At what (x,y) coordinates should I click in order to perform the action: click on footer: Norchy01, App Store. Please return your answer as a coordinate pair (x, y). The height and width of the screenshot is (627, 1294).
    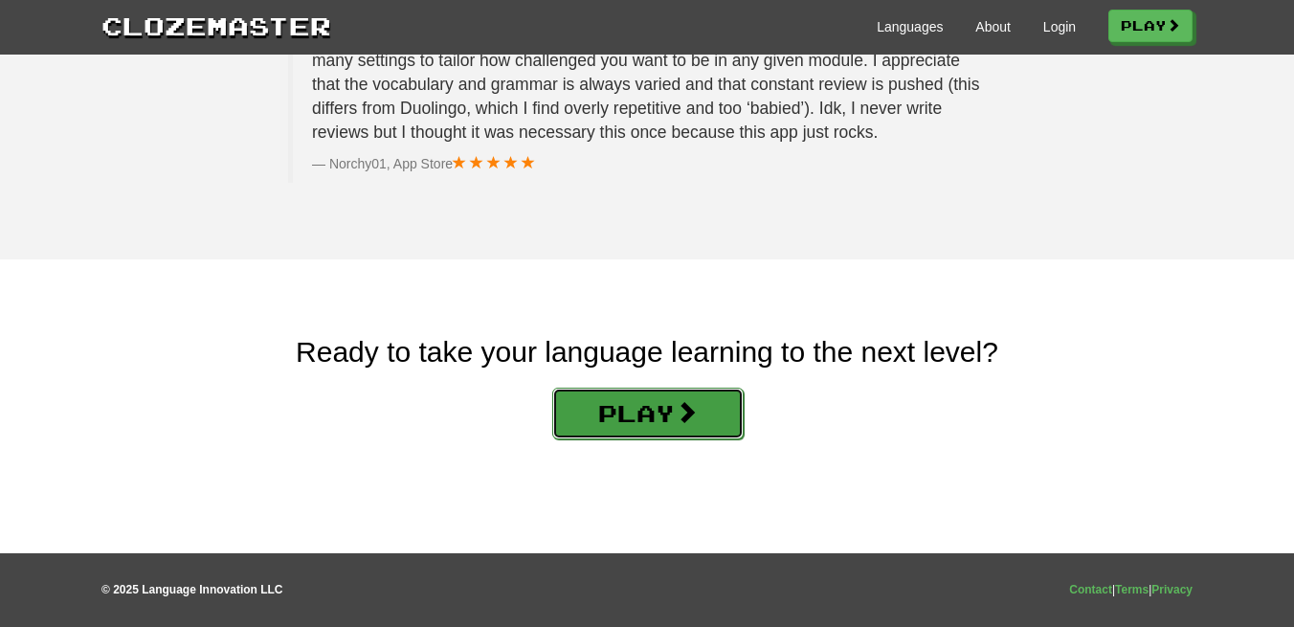
    Looking at the image, I should click on (649, 164).